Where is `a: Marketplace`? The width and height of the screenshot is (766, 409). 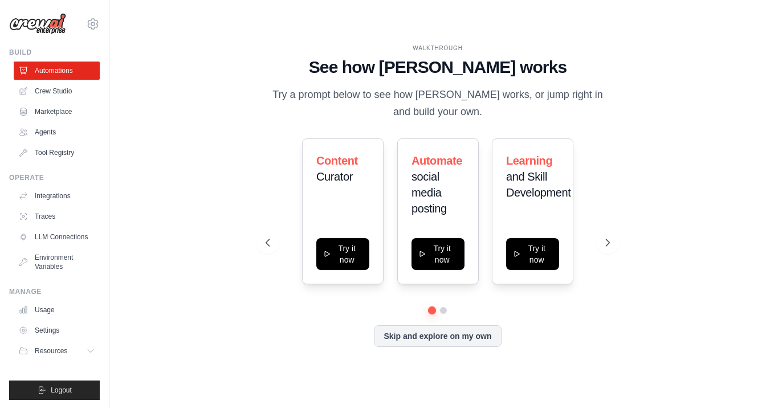
a: Marketplace is located at coordinates (56, 112).